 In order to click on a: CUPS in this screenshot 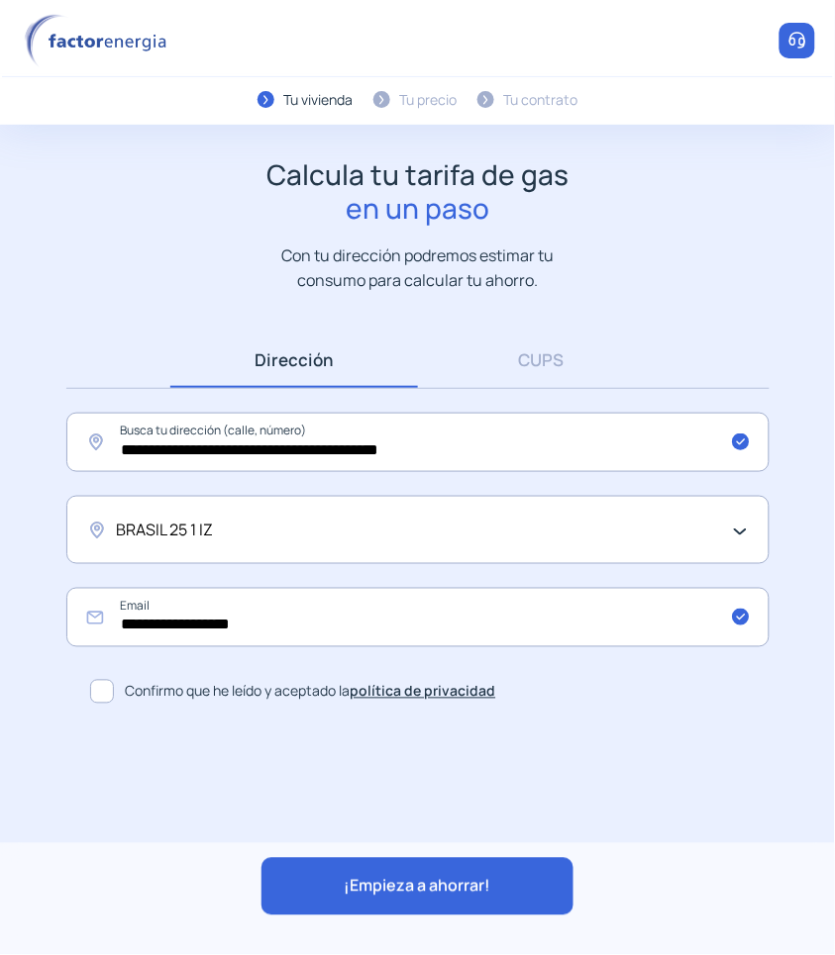, I will do `click(542, 359)`.